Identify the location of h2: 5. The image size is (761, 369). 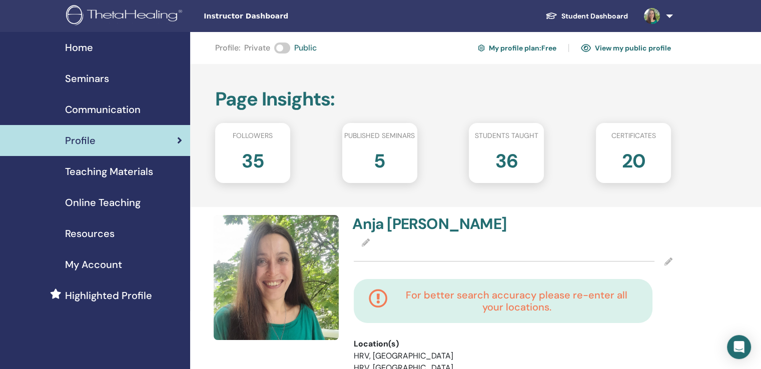
(379, 159).